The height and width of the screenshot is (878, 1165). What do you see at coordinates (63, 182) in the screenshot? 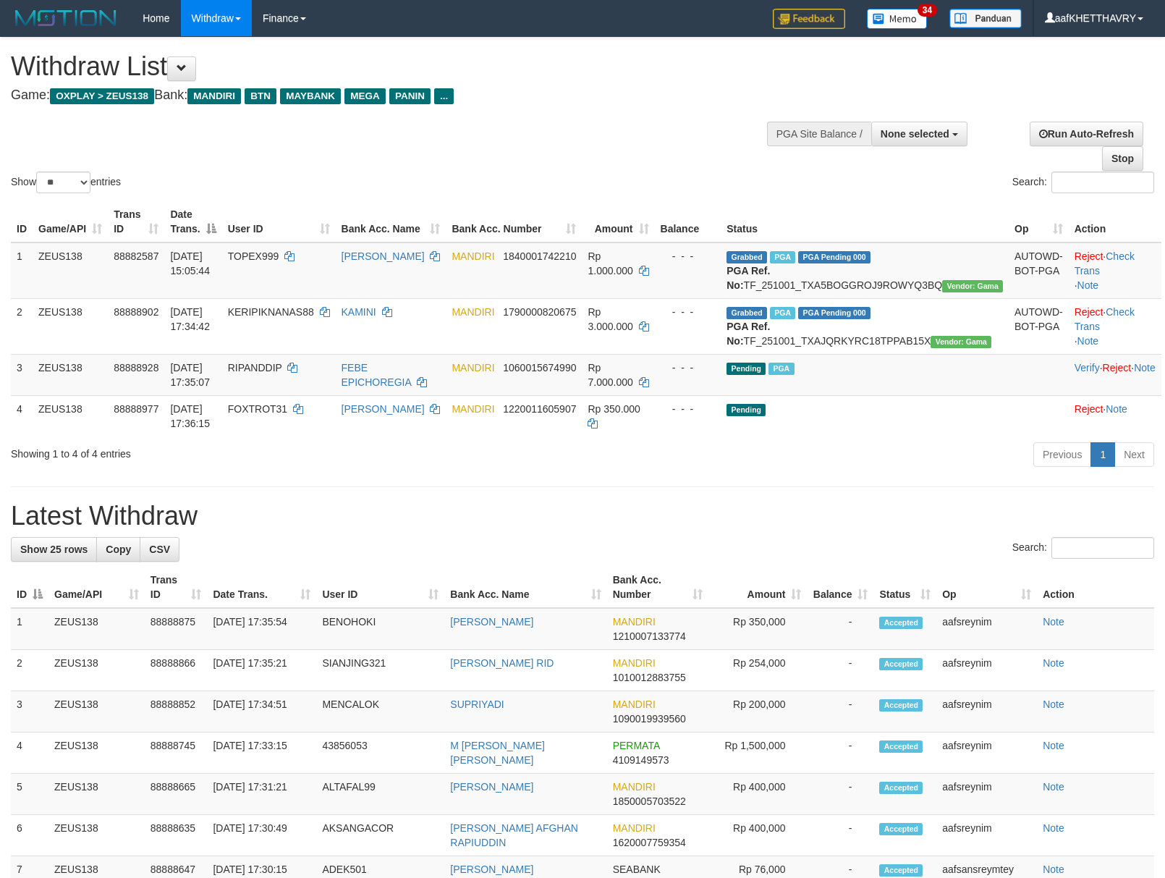
I see `select: Showentries` at bounding box center [63, 182].